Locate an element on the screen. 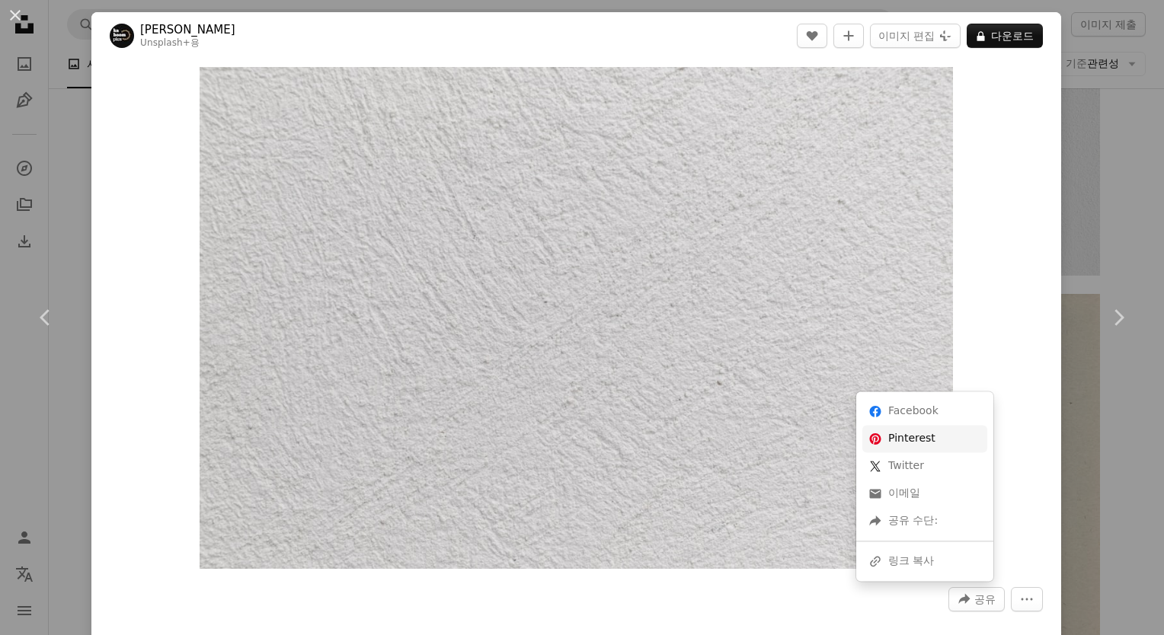 The image size is (1164, 635). div: 공유 수단: is located at coordinates (925, 521).